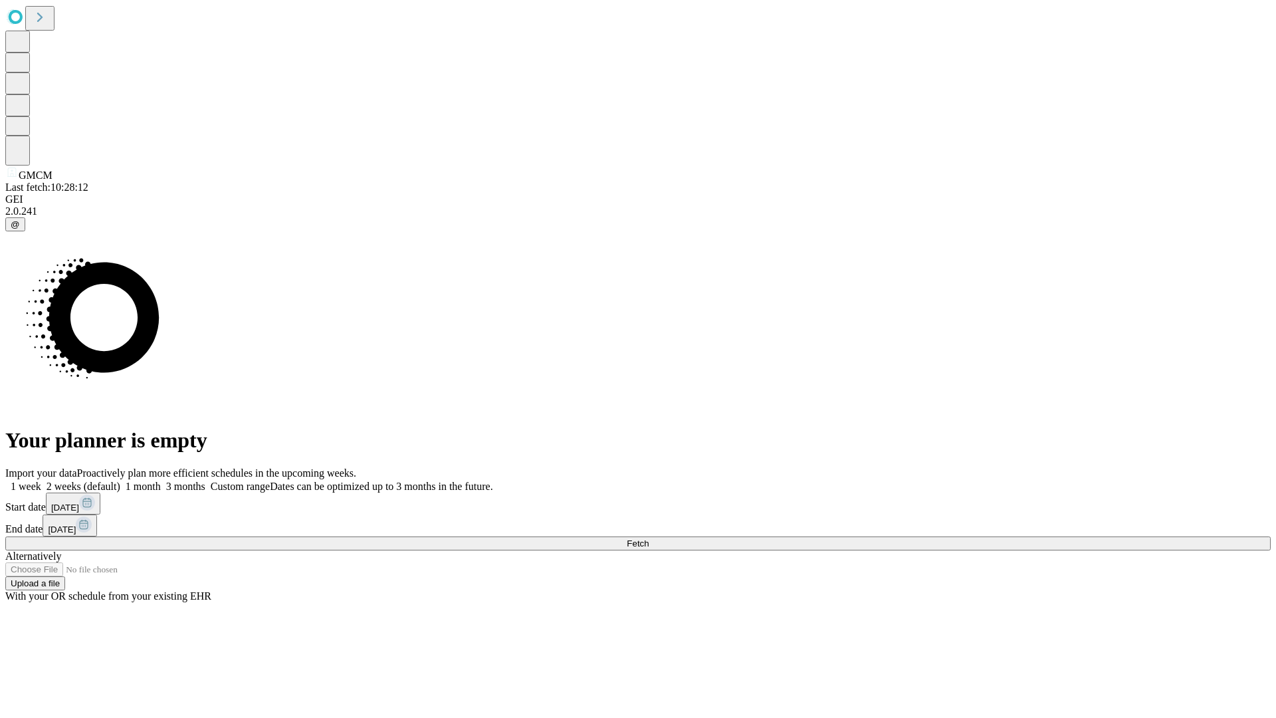  I want to click on span: 1 week, so click(26, 486).